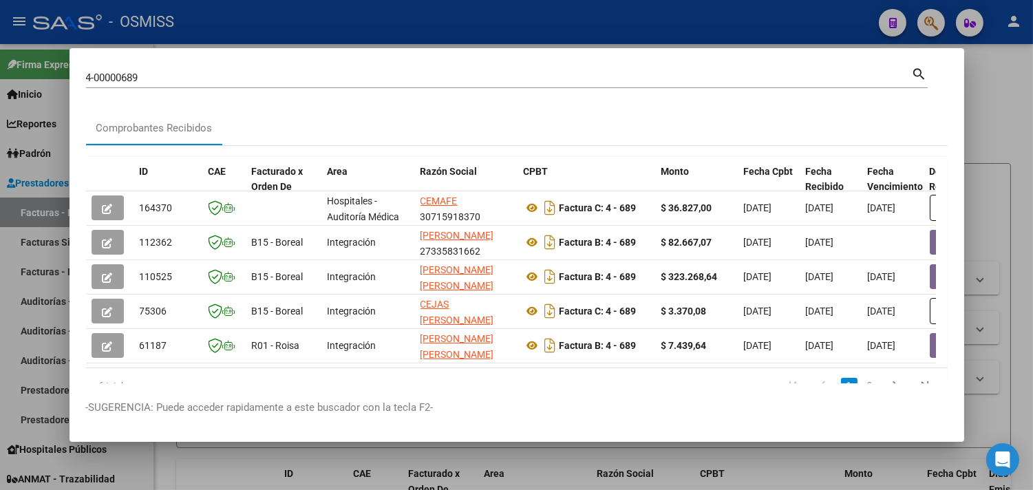  What do you see at coordinates (536, 171) in the screenshot?
I see `span: CPBT` at bounding box center [536, 171].